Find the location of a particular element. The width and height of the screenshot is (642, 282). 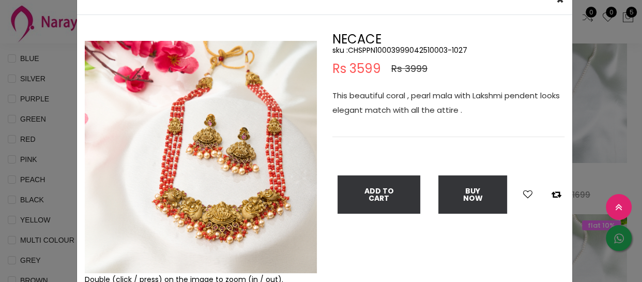

img: Example is located at coordinates (201, 157).